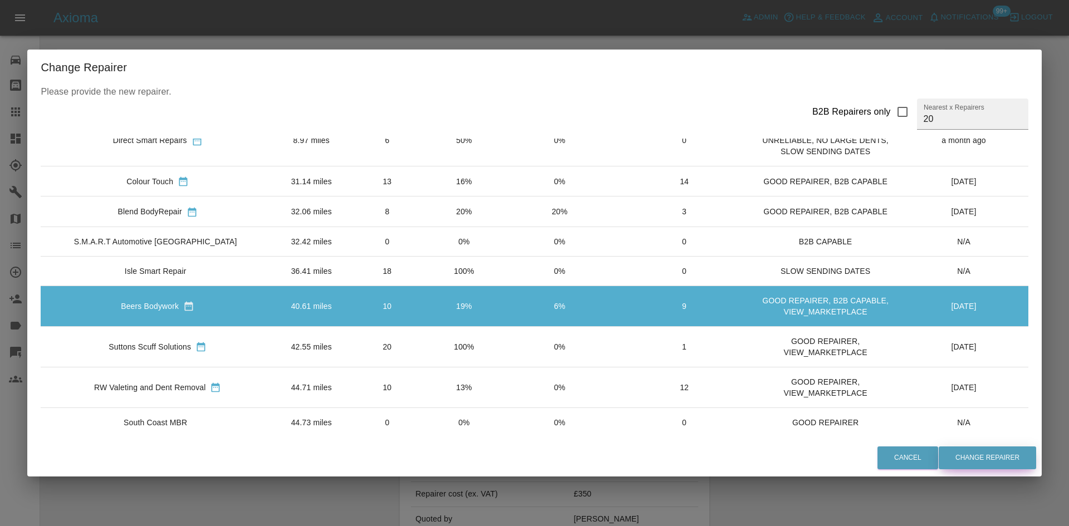 The image size is (1069, 526). What do you see at coordinates (150, 182) in the screenshot?
I see `div: Colour Touch` at bounding box center [150, 182].